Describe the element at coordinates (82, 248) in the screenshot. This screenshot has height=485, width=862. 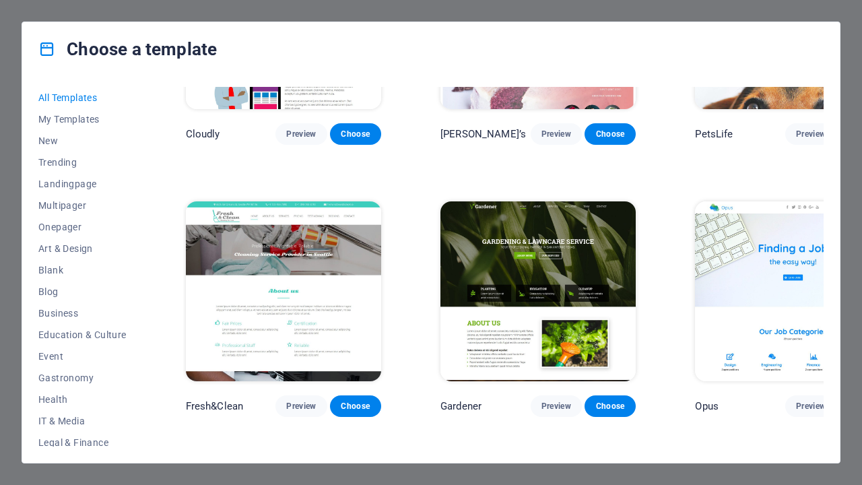
I see `button: Art & Design` at that location.